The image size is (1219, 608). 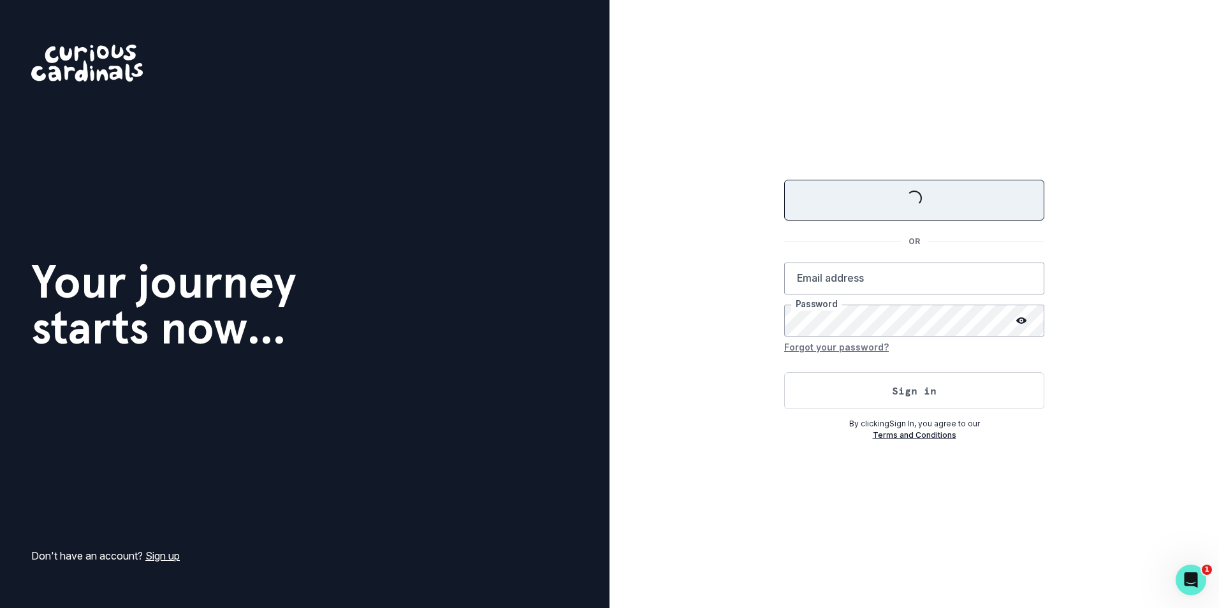 I want to click on p: By clicking Sign In , you agree to our, so click(x=914, y=424).